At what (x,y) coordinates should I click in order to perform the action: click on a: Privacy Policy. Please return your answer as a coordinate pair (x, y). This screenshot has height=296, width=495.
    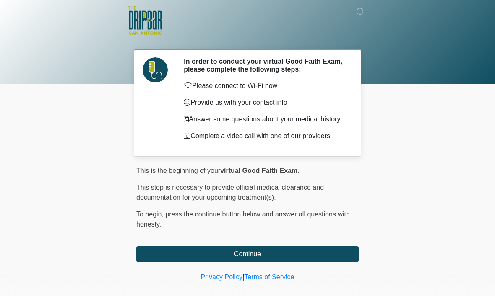
    Looking at the image, I should click on (222, 277).